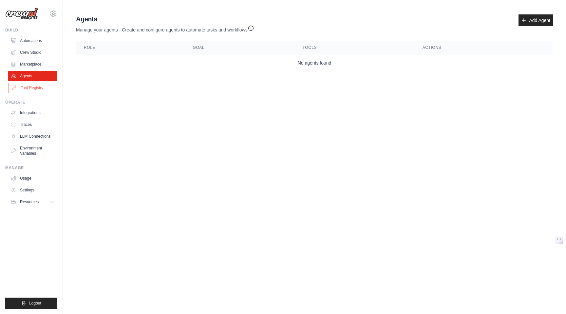  What do you see at coordinates (536, 20) in the screenshot?
I see `a: Add Agent` at bounding box center [536, 20].